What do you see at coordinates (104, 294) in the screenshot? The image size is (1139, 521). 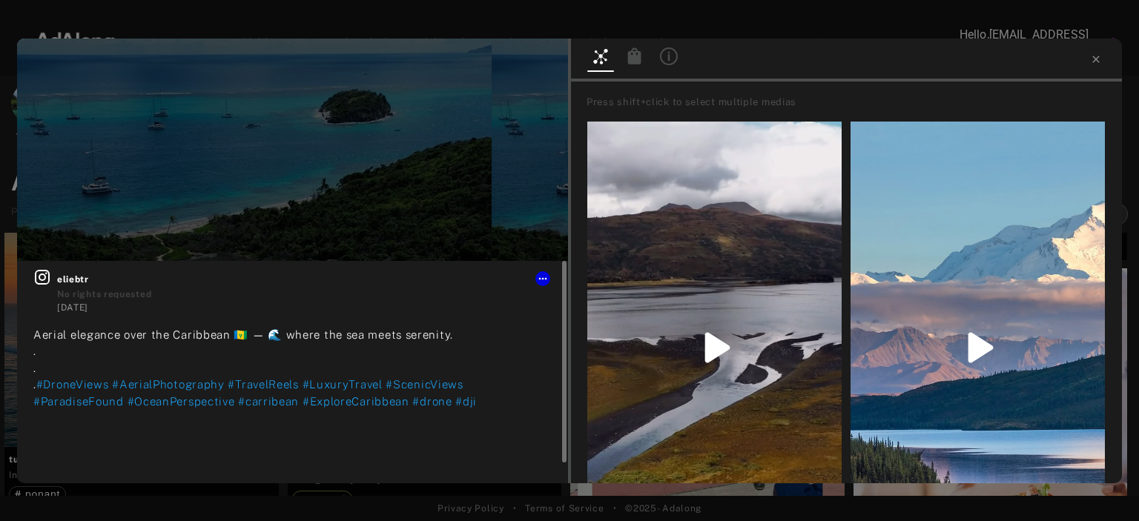 I see `span: No rights requested` at bounding box center [104, 294].